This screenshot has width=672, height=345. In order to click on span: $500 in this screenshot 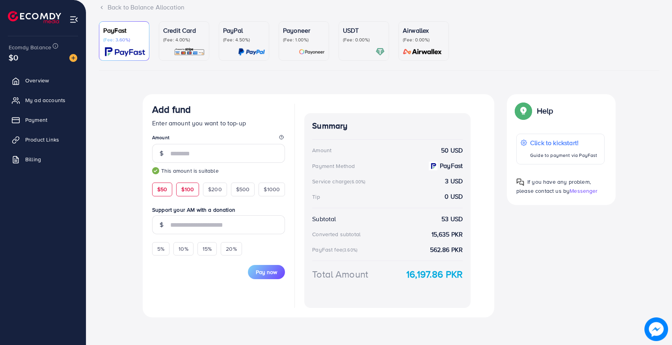, I will do `click(243, 189)`.